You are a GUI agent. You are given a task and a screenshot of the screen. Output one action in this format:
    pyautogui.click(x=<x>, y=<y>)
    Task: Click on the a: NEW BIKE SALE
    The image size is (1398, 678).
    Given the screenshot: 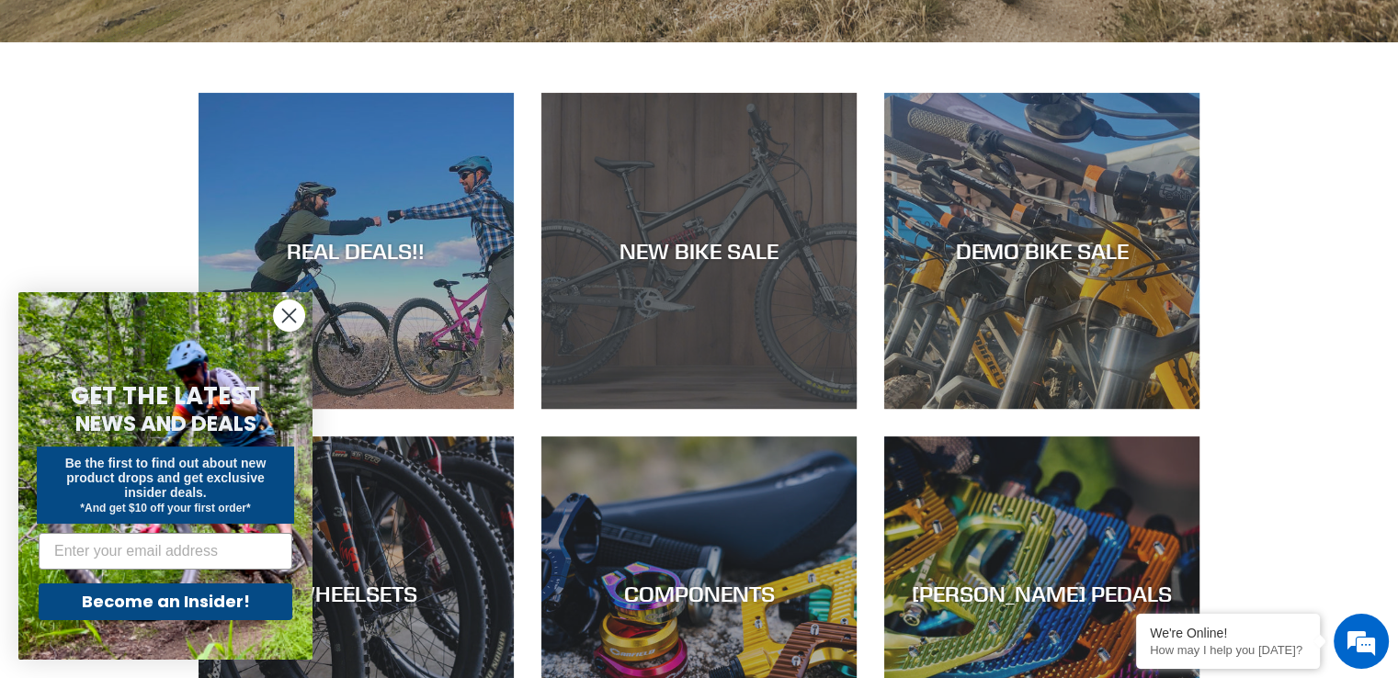 What is the action you would take?
    pyautogui.click(x=699, y=250)
    